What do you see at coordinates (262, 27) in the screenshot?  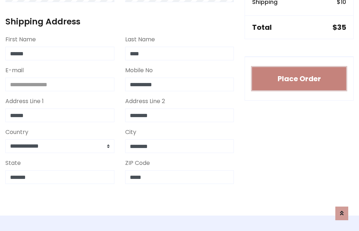 I see `h5: Total` at bounding box center [262, 27].